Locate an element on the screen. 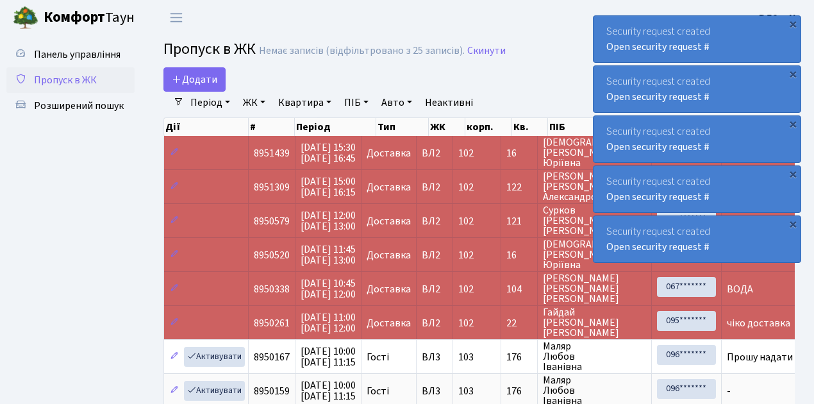 The width and height of the screenshot is (814, 404). a: ПІБ is located at coordinates (357, 103).